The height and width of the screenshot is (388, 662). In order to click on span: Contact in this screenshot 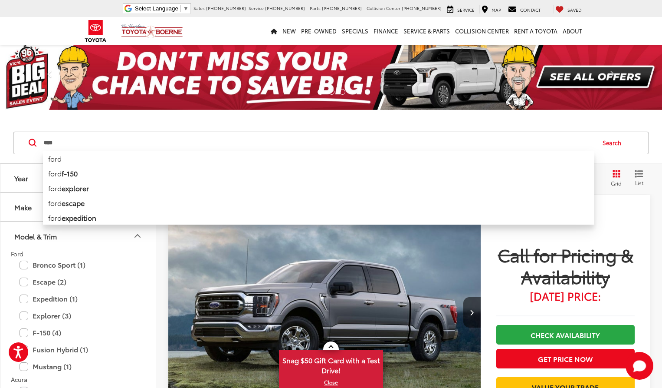, I will do `click(530, 10)`.